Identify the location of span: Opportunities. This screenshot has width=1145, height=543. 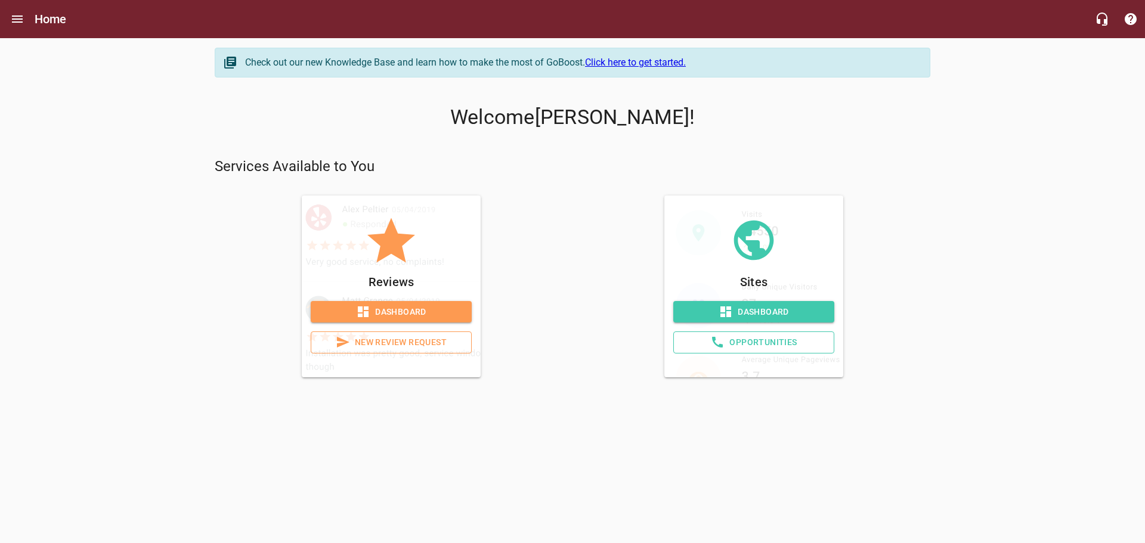
(754, 342).